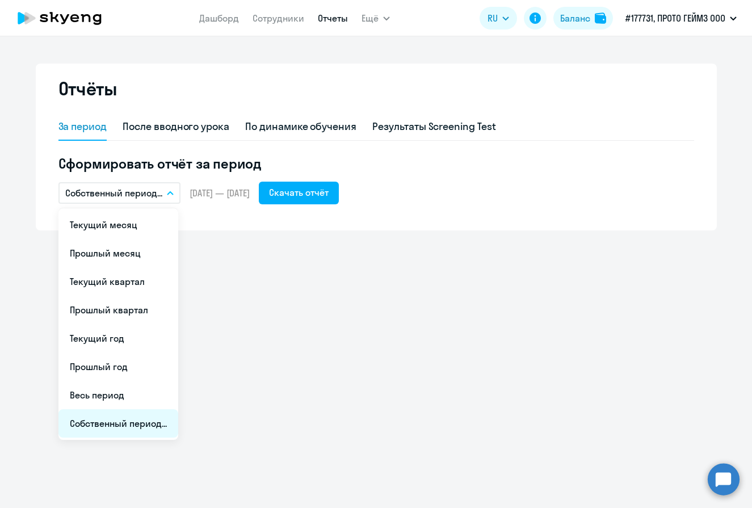 The image size is (752, 508). What do you see at coordinates (298, 192) in the screenshot?
I see `div: Скачать отчёт` at bounding box center [298, 192].